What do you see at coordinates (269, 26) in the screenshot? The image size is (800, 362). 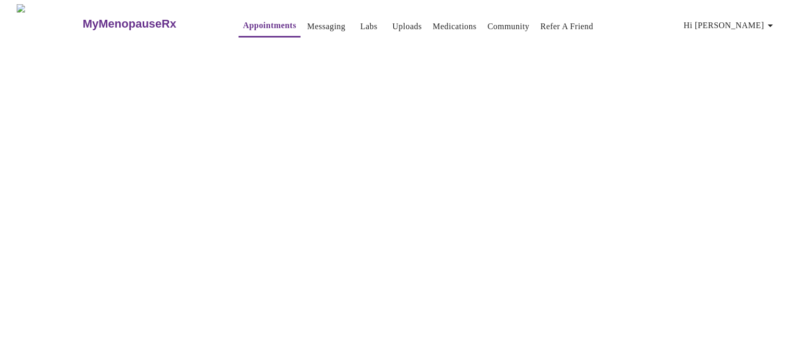 I see `button: Appointments` at bounding box center [269, 26].